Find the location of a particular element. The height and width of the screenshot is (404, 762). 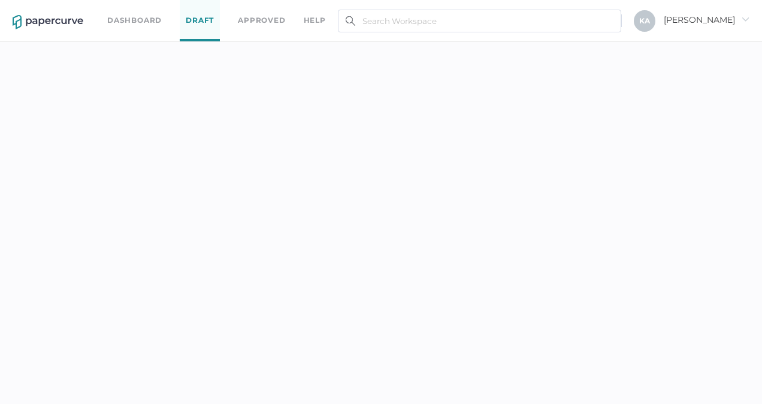

img: search.bf03fe8b.svg is located at coordinates (350, 21).